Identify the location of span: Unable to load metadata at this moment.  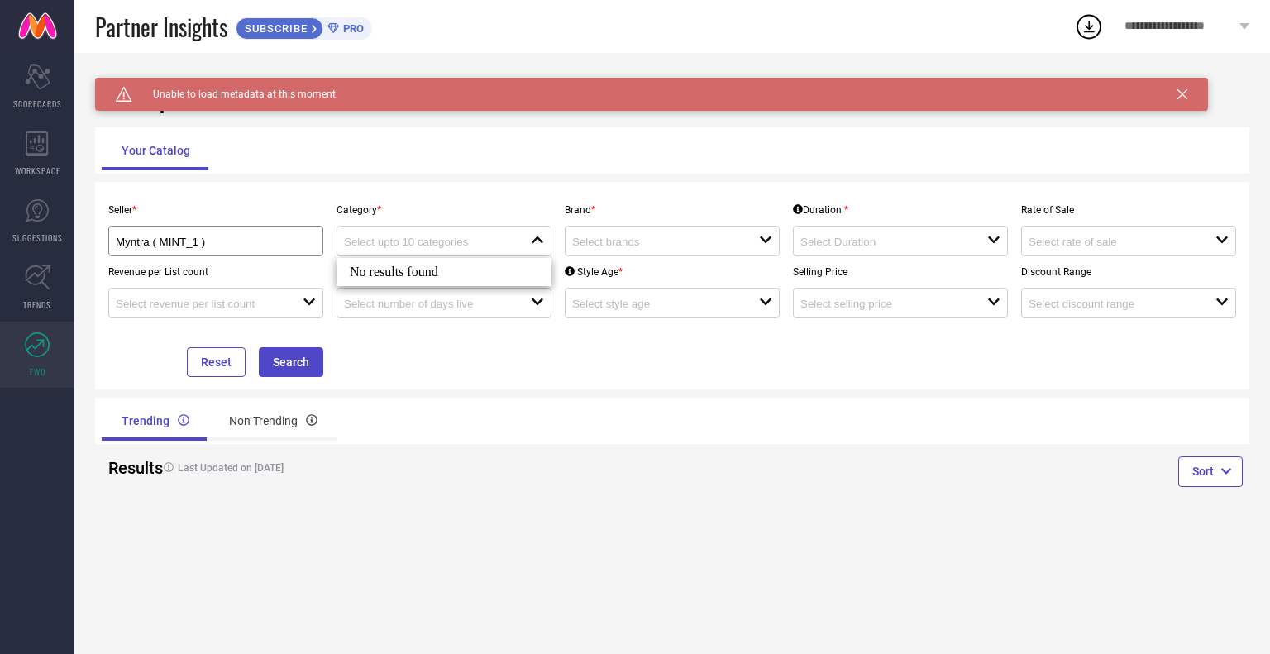
(234, 94).